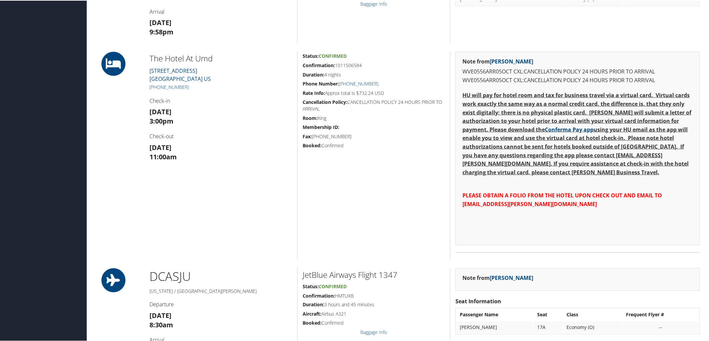 The height and width of the screenshot is (341, 709). I want to click on h5: CANCELLATION POLICY 24 HOURS PRIOR TO ARRIVAL, so click(374, 104).